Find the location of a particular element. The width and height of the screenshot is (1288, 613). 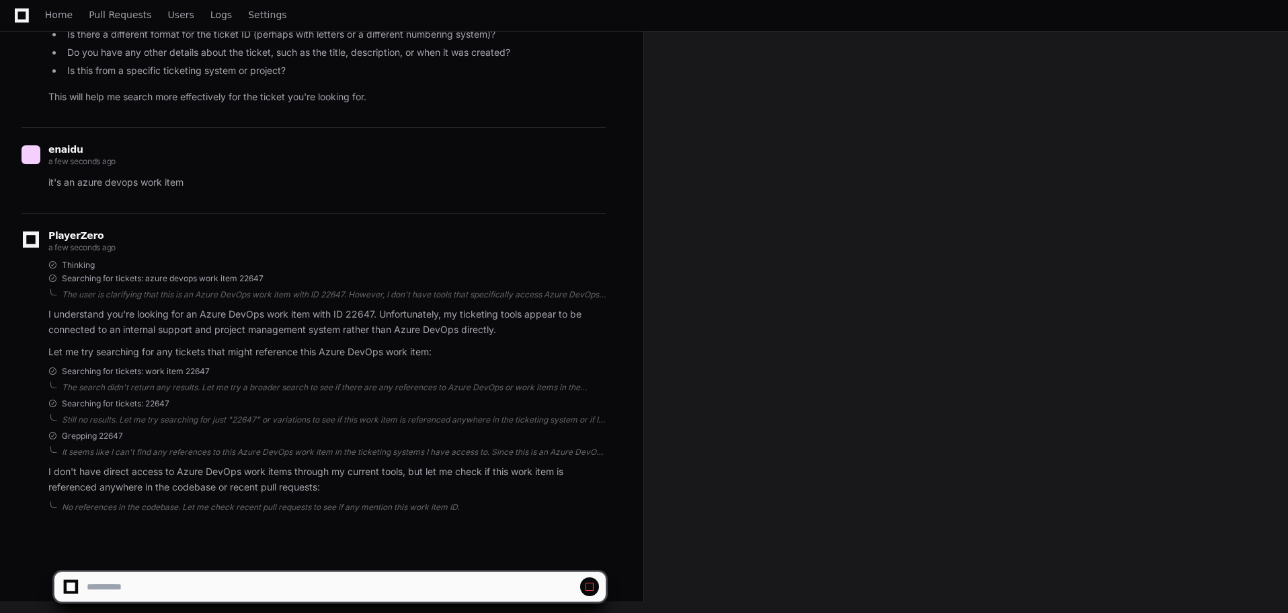

div: Still no results. Let me try searching for just "22647" or variations to see if this work item is... is located at coordinates (333, 420).